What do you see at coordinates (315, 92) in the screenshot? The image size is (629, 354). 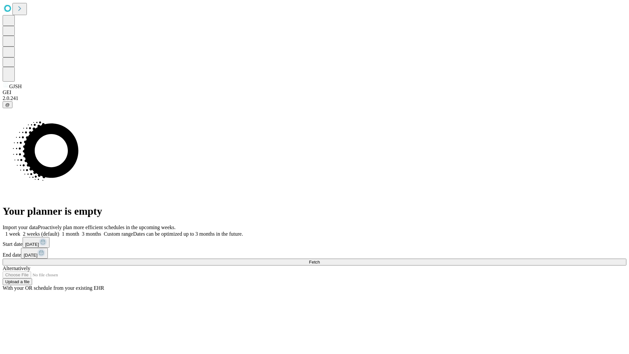 I see `div: GEI` at bounding box center [315, 92].